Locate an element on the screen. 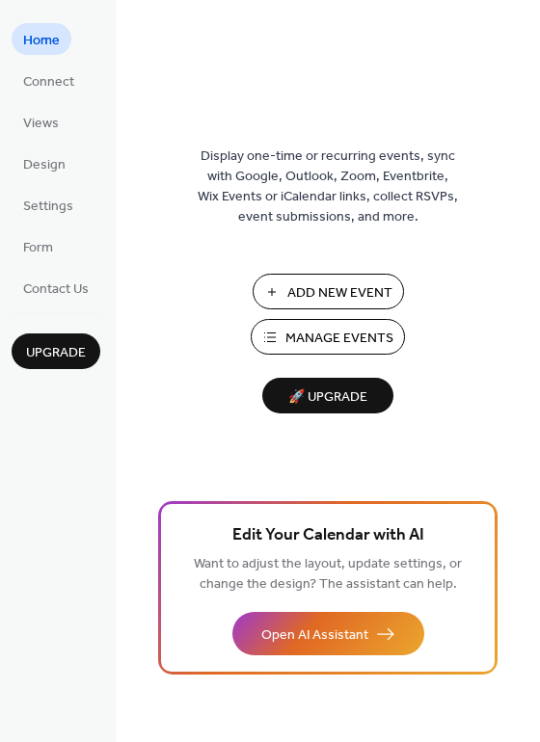 This screenshot has height=742, width=540. span: Open AI Assistant is located at coordinates (314, 635).